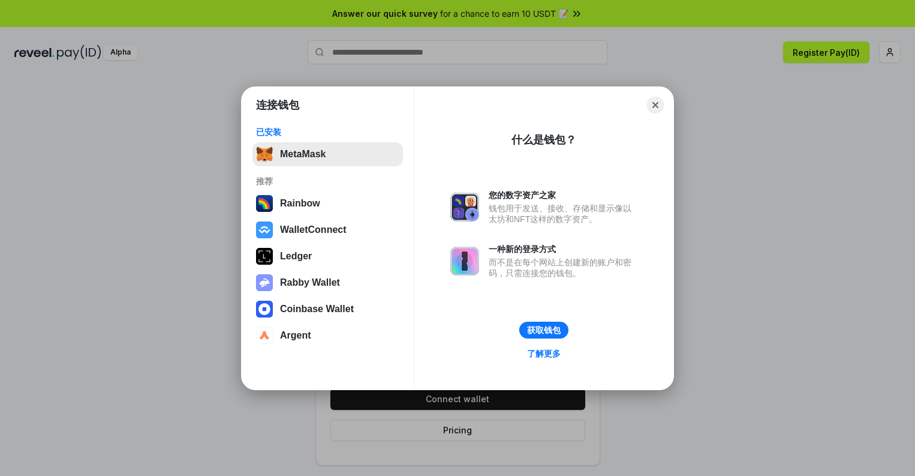 The image size is (915, 476). I want to click on div: 您的数字资产之家, so click(563, 195).